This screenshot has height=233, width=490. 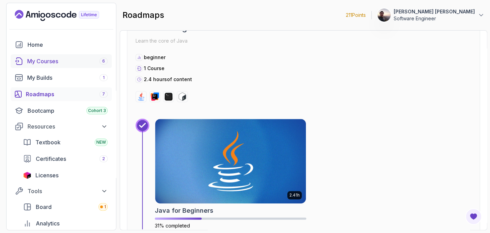 What do you see at coordinates (184, 211) in the screenshot?
I see `h2: Java for Beginners` at bounding box center [184, 211].